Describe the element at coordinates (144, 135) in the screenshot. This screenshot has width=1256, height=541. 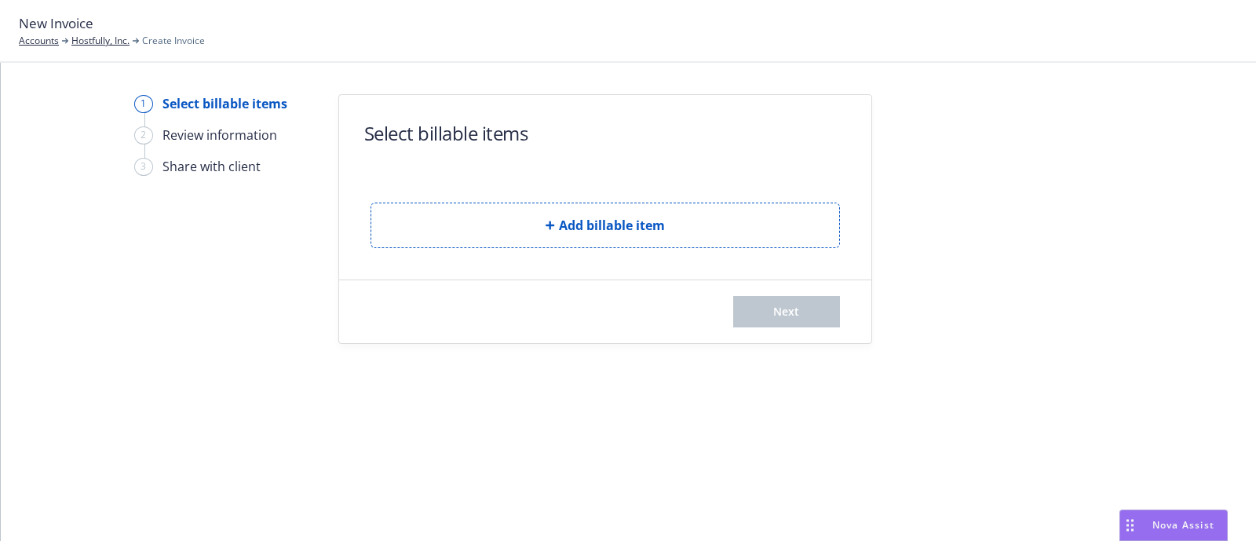
I see `div: 2` at that location.